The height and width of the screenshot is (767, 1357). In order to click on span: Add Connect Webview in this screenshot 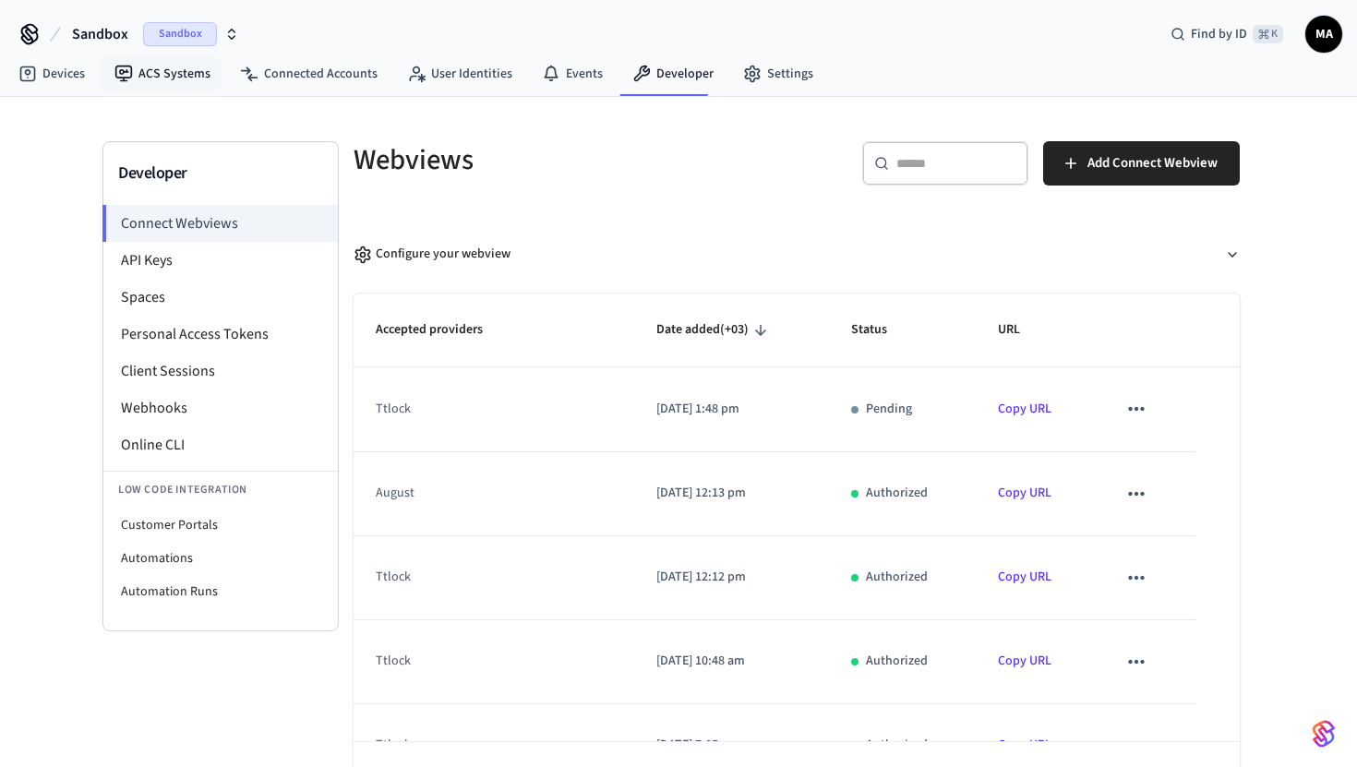, I will do `click(1152, 163)`.